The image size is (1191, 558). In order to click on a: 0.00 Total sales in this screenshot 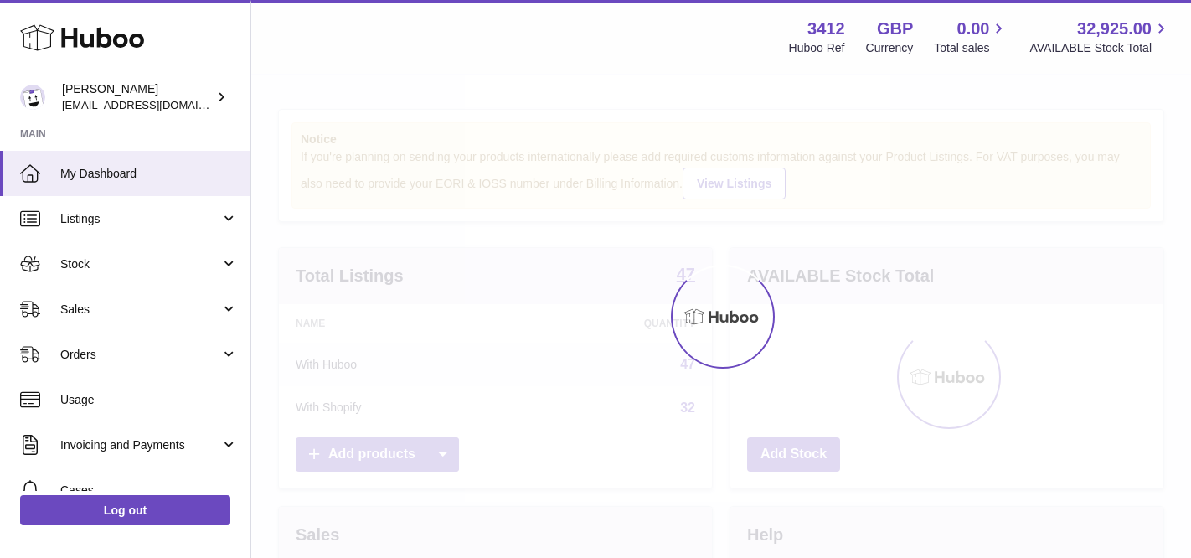, I will do `click(971, 37)`.